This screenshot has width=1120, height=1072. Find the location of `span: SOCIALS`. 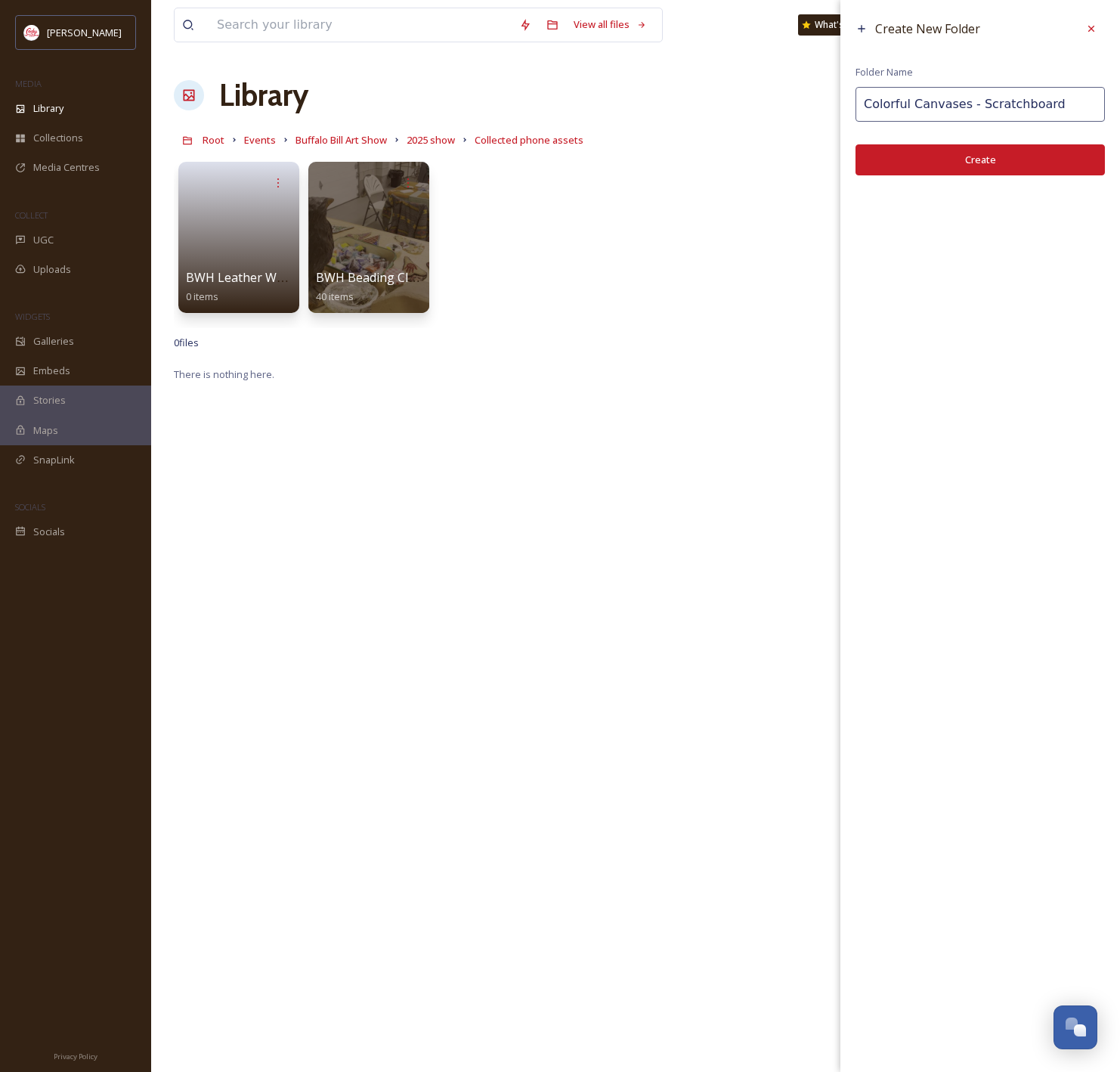

span: SOCIALS is located at coordinates (30, 507).